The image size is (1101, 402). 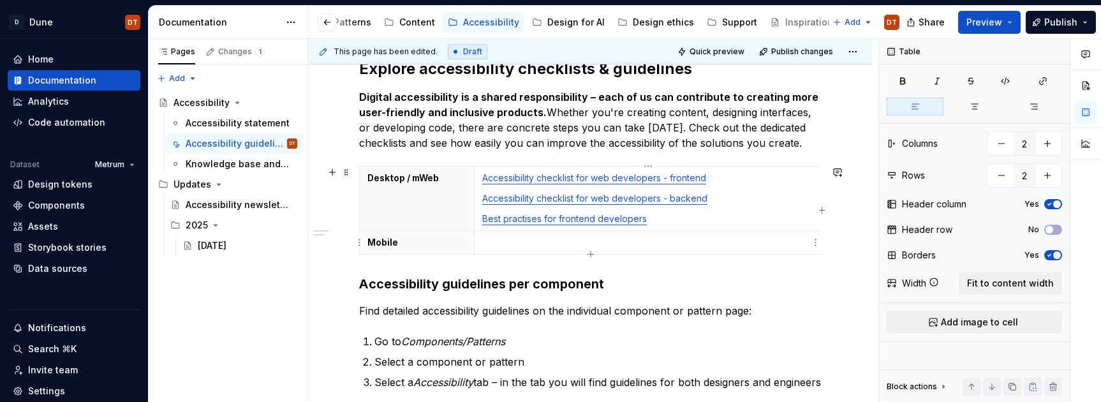 What do you see at coordinates (852, 22) in the screenshot?
I see `span: Add` at bounding box center [852, 22].